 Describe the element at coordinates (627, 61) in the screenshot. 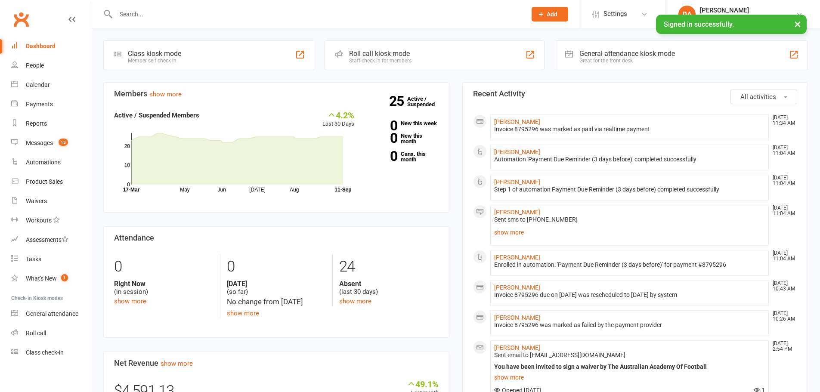

I see `div: Great for the front desk` at that location.